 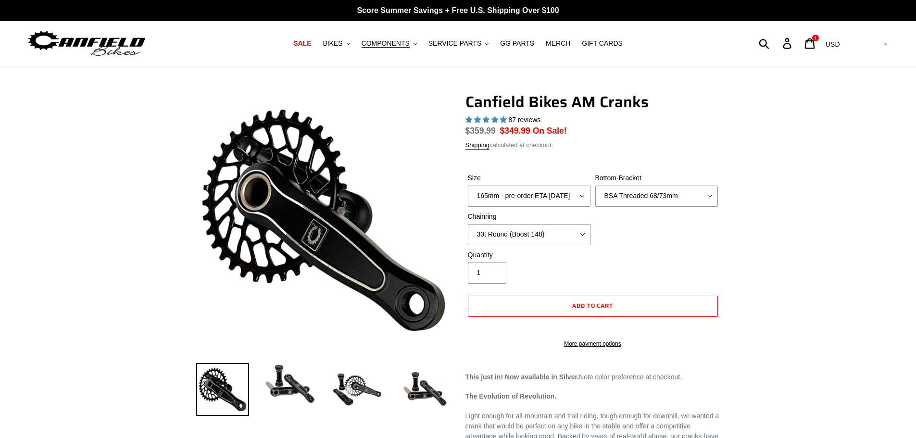 What do you see at coordinates (480, 131) in the screenshot?
I see `s: $359.99` at bounding box center [480, 131].